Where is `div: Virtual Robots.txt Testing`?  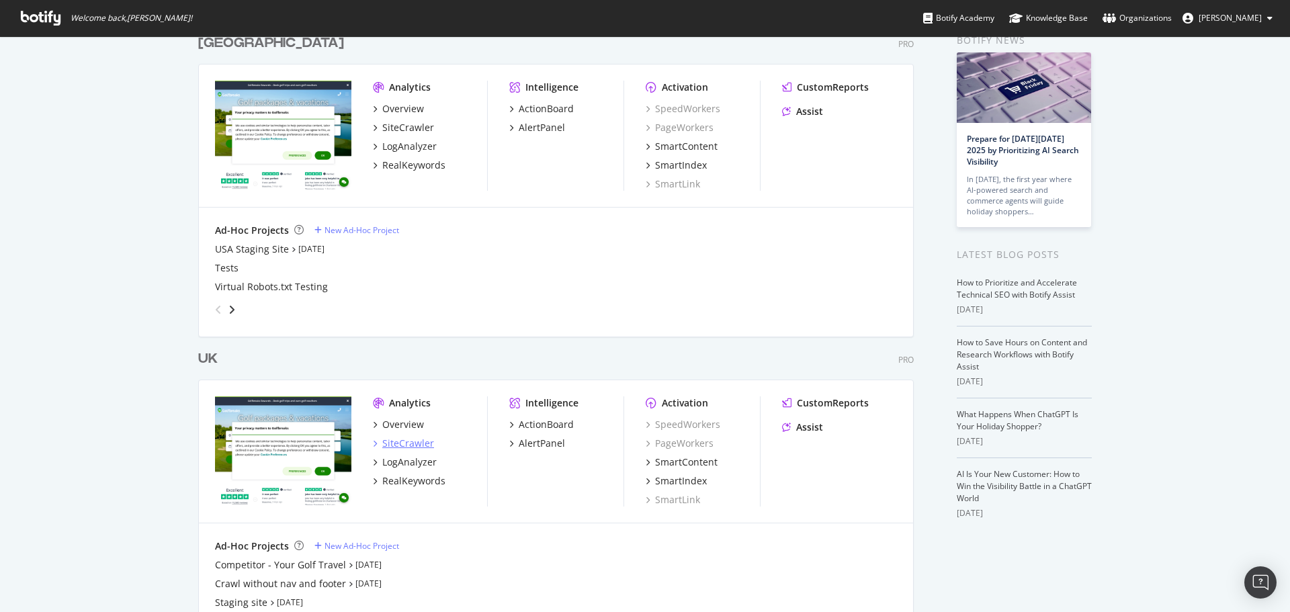
div: Virtual Robots.txt Testing is located at coordinates (272, 287).